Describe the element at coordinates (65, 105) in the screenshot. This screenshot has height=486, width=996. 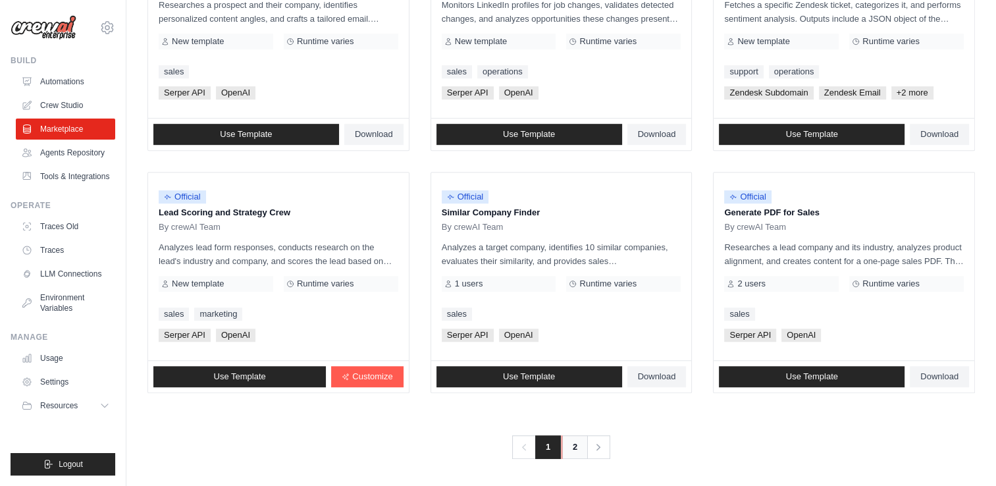
I see `a: Crew Studio` at that location.